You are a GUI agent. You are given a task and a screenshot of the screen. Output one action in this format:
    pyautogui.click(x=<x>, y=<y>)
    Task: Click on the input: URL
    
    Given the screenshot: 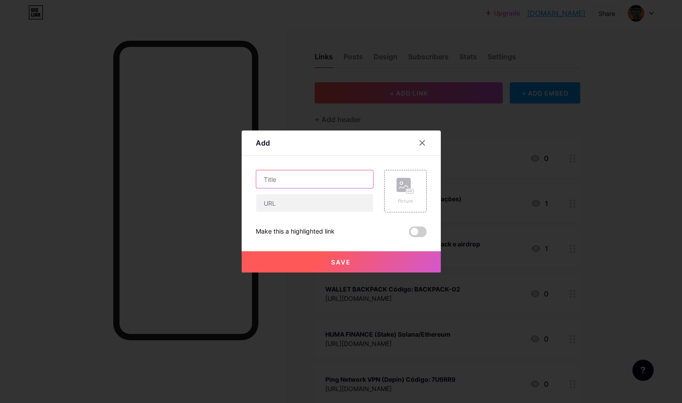 What is the action you would take?
    pyautogui.click(x=315, y=203)
    